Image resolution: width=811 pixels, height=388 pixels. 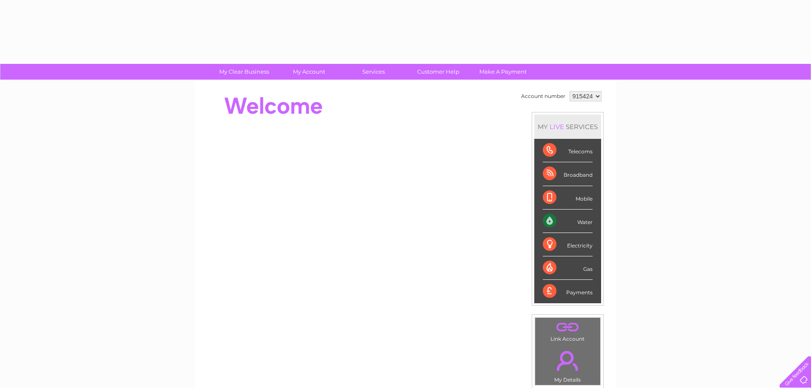 What do you see at coordinates (567, 221) in the screenshot?
I see `div: Water` at bounding box center [567, 221].